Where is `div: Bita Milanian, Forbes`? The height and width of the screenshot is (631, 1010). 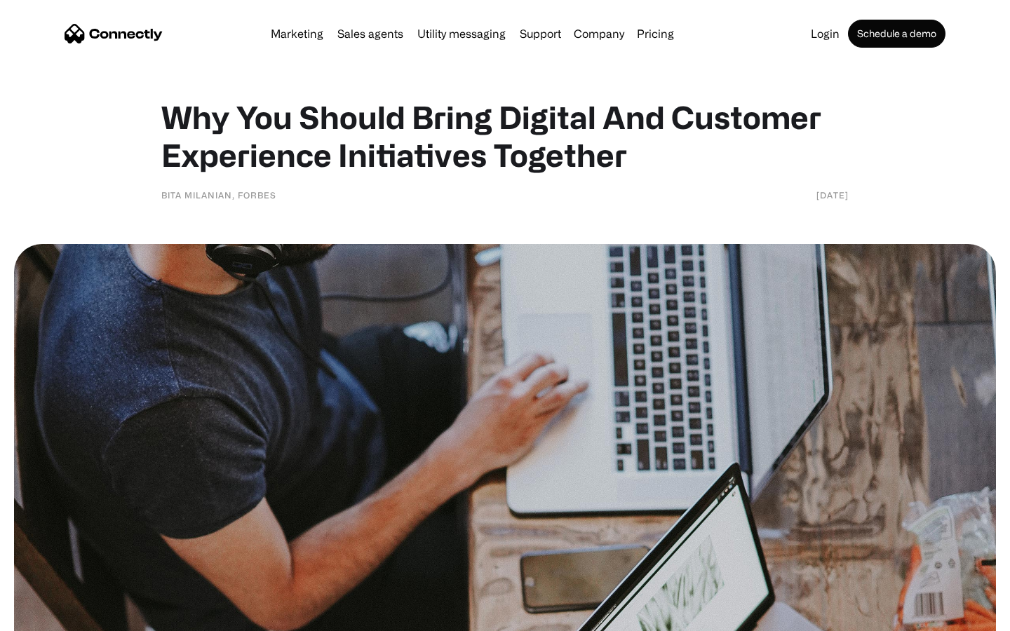
div: Bita Milanian, Forbes is located at coordinates (219, 195).